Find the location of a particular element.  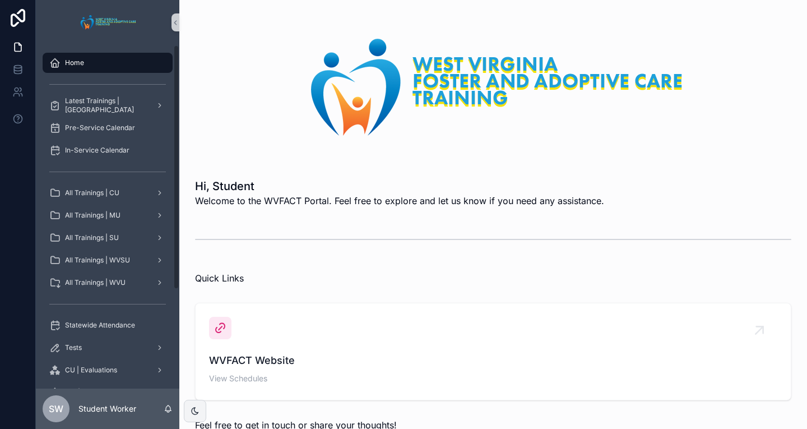

span: All Trainings | CU is located at coordinates (92, 193).